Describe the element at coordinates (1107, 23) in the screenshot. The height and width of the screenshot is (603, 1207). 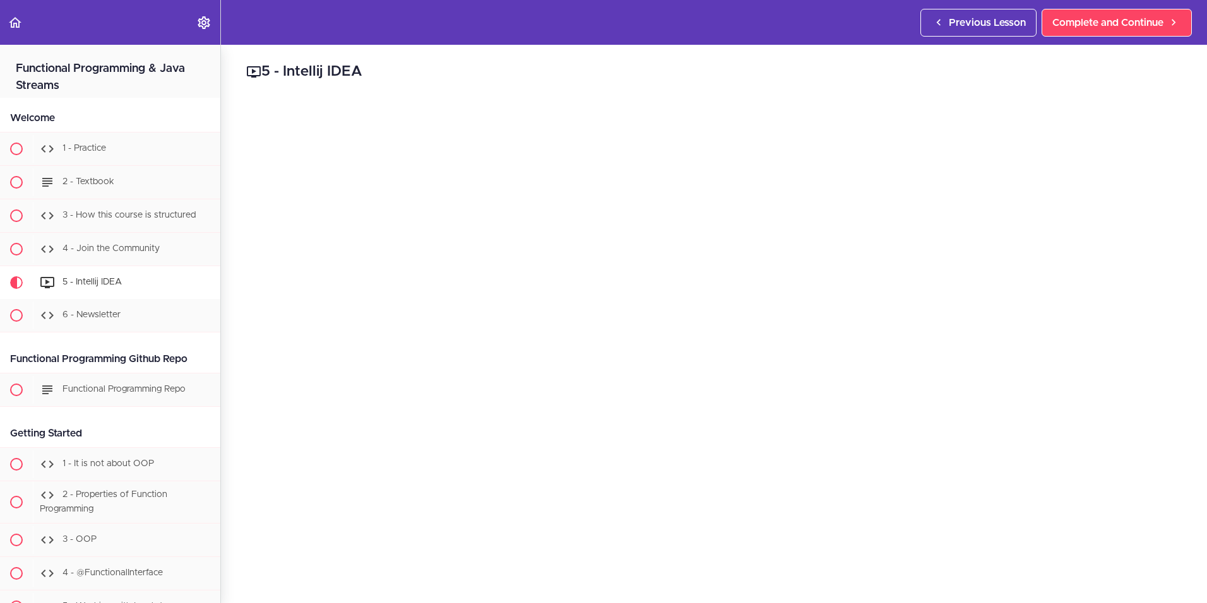
I see `span: Complete and Continue` at that location.